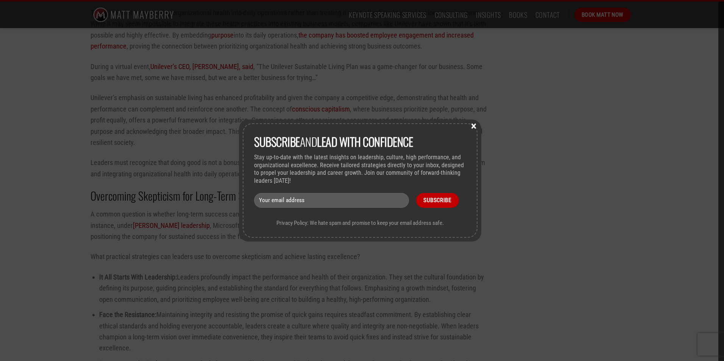  I want to click on span: and, so click(333, 141).